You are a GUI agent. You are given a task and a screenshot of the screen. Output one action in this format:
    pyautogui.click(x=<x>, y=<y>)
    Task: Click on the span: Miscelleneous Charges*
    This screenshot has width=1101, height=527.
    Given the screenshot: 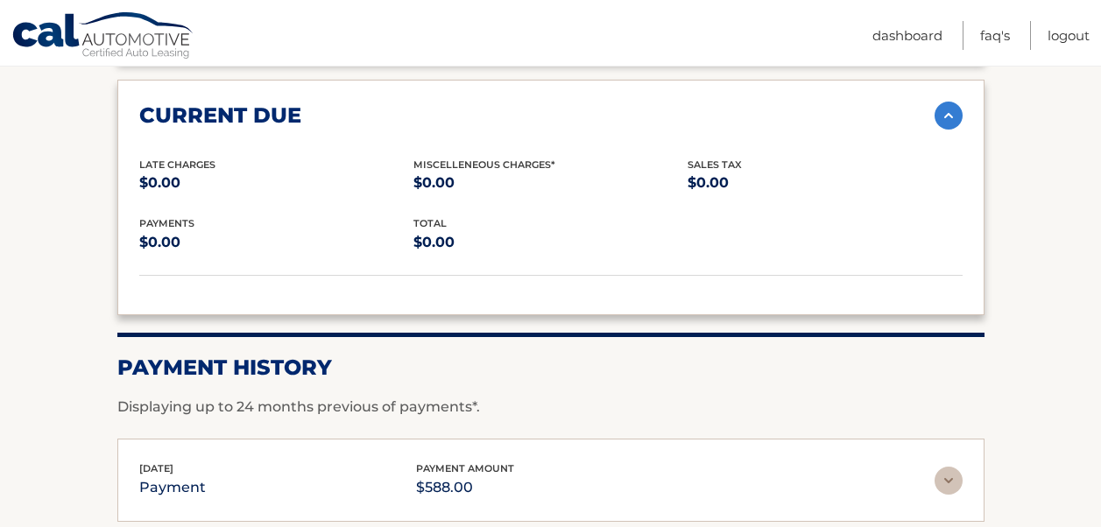 What is the action you would take?
    pyautogui.click(x=484, y=165)
    